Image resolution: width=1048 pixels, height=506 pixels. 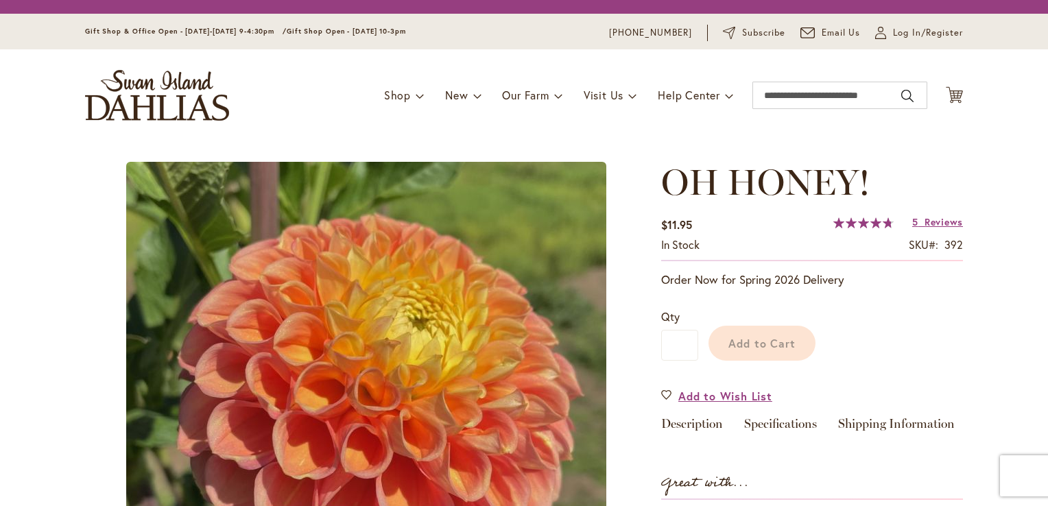 I want to click on span: New, so click(x=456, y=95).